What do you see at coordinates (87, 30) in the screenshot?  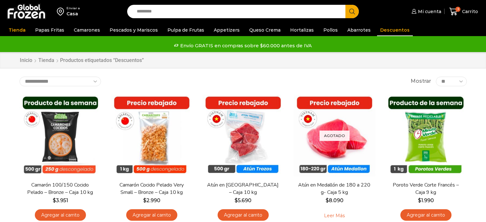 I see `a: Camarones` at bounding box center [87, 30].